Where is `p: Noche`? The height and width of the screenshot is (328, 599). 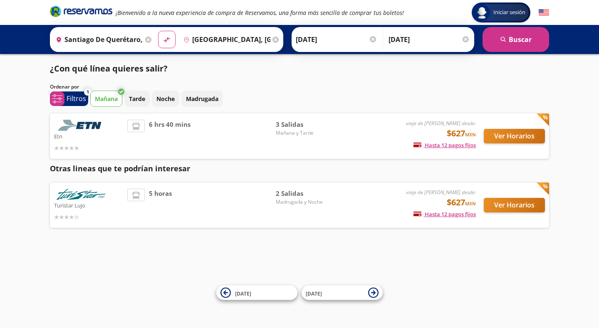
p: Noche is located at coordinates (166, 99).